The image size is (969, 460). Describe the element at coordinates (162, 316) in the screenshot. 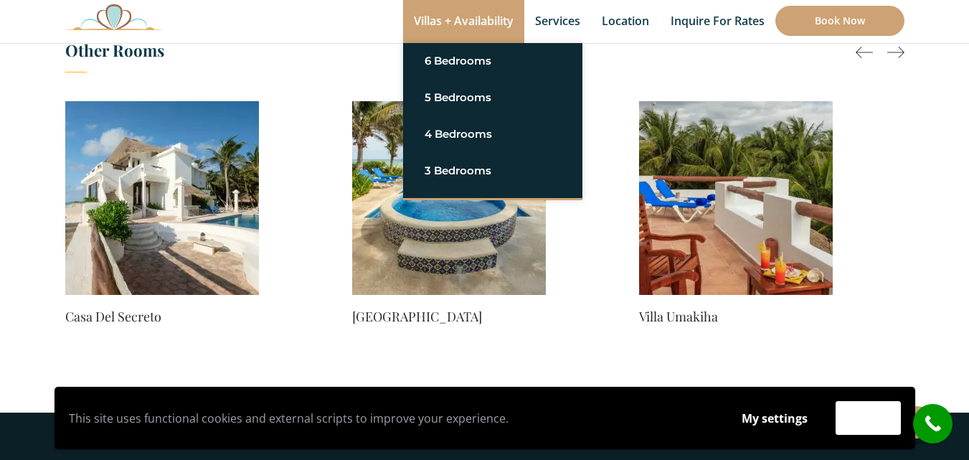

I see `a: Casa Del Secreto` at that location.